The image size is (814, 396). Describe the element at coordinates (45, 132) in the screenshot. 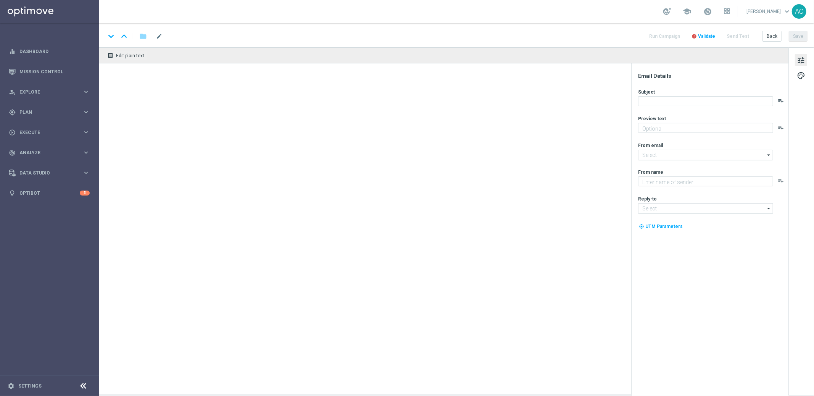

I see `div: Execute` at that location.